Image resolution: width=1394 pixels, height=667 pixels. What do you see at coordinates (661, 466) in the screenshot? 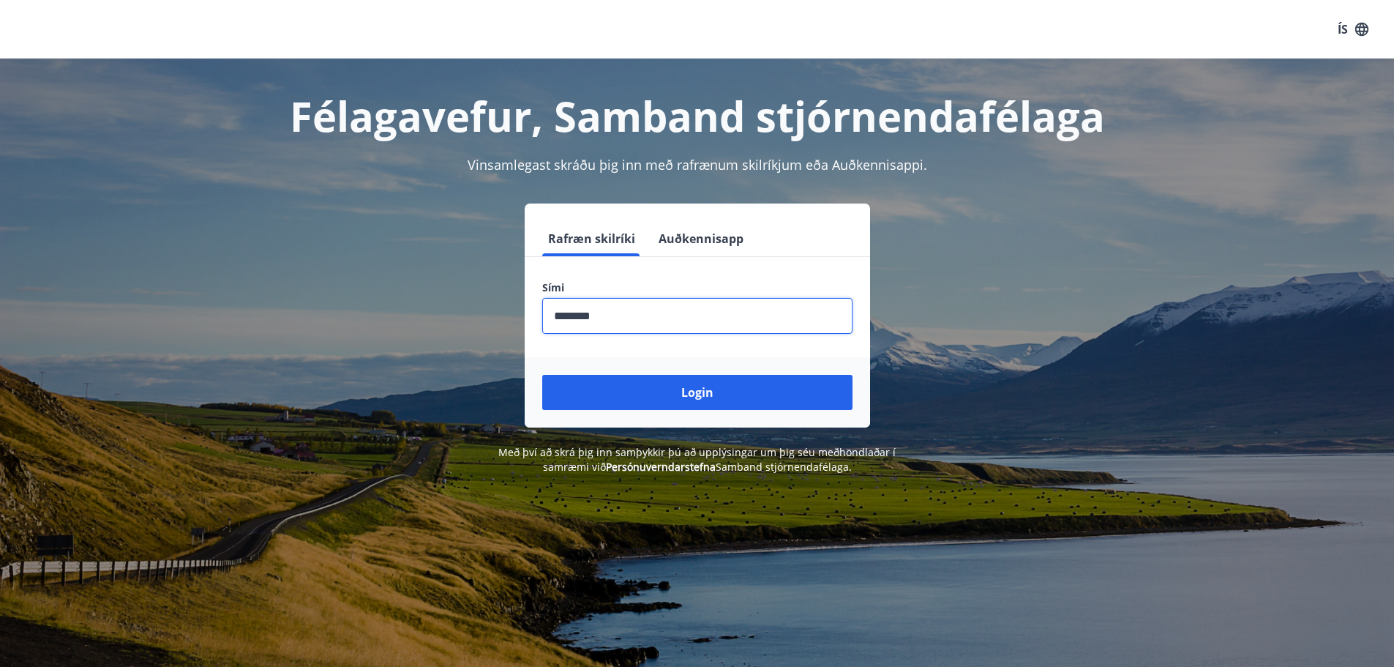
I see `a: Persónuverndarstefna` at bounding box center [661, 466].